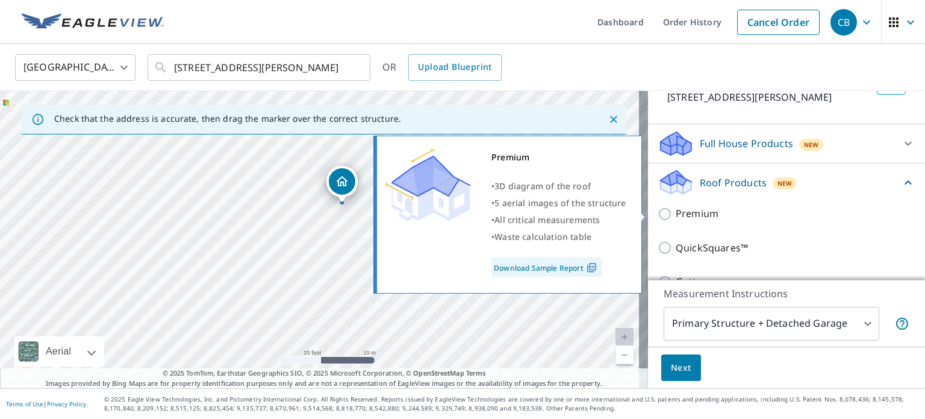 The width and height of the screenshot is (925, 419). I want to click on p: Check that the address is accurate, then drag the marker over the correct structure., so click(228, 119).